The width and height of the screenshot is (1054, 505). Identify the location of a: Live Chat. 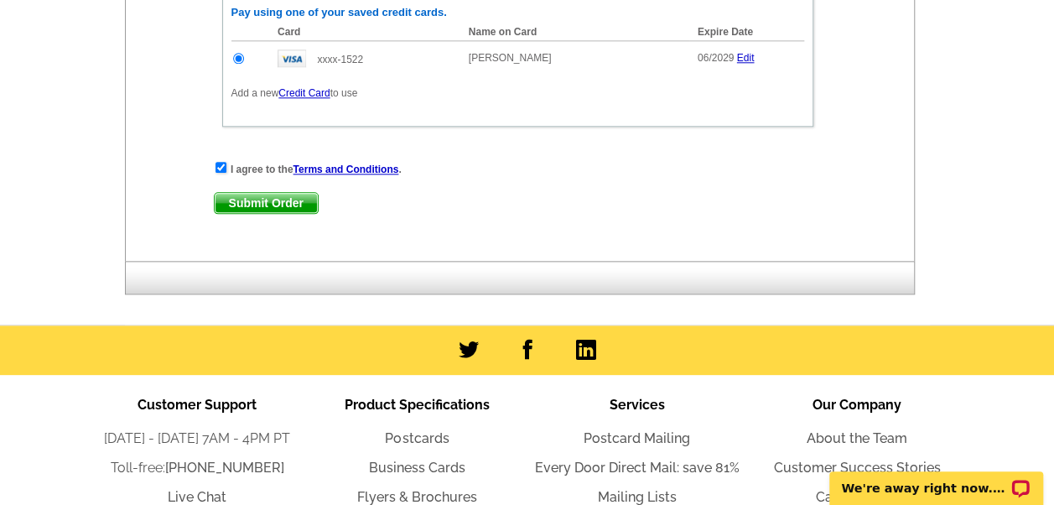
(197, 496).